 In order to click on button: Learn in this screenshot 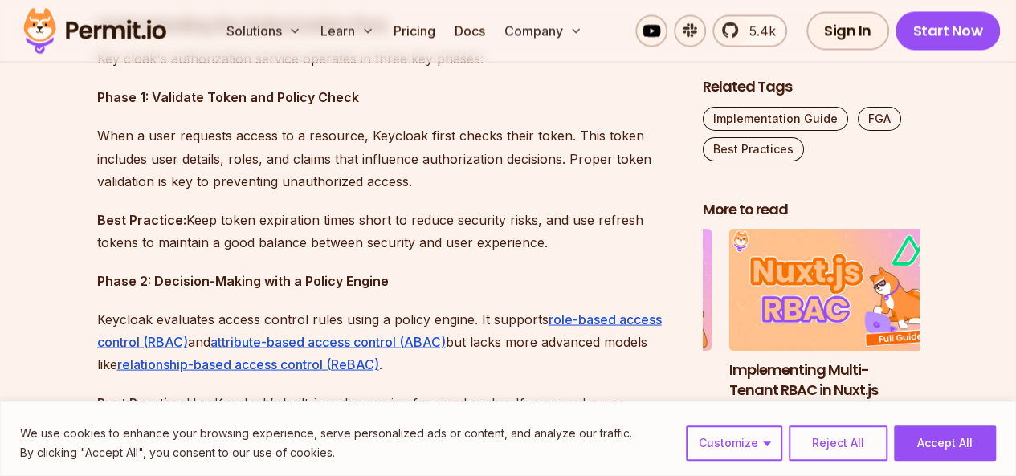, I will do `click(347, 31)`.